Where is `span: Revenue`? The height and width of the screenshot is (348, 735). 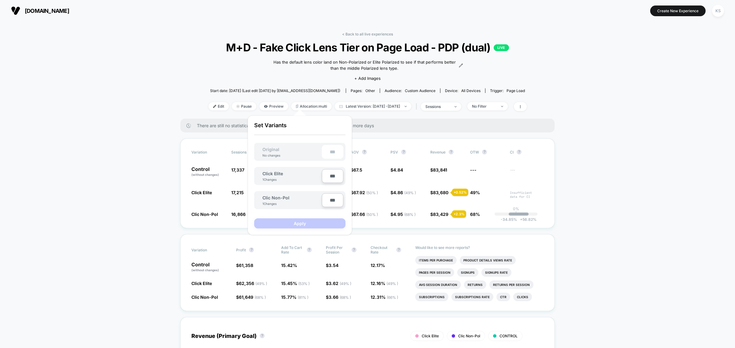
span: Revenue is located at coordinates (438, 152).